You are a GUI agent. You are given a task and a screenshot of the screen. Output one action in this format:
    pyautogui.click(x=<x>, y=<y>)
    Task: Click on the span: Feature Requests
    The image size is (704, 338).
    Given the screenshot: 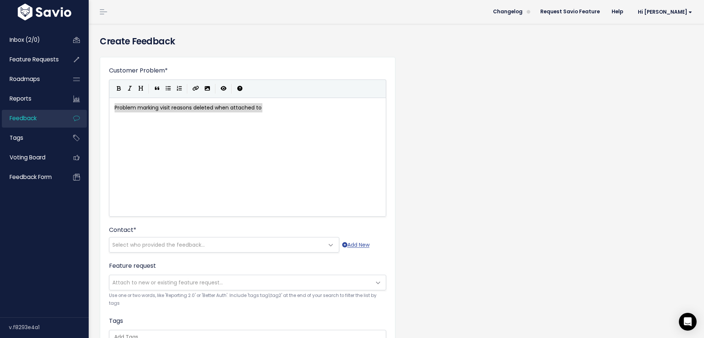 What is the action you would take?
    pyautogui.click(x=34, y=59)
    